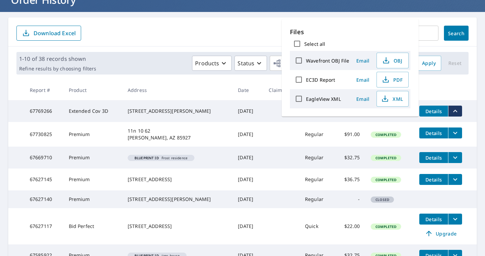  I want to click on td: 67627117, so click(44, 226).